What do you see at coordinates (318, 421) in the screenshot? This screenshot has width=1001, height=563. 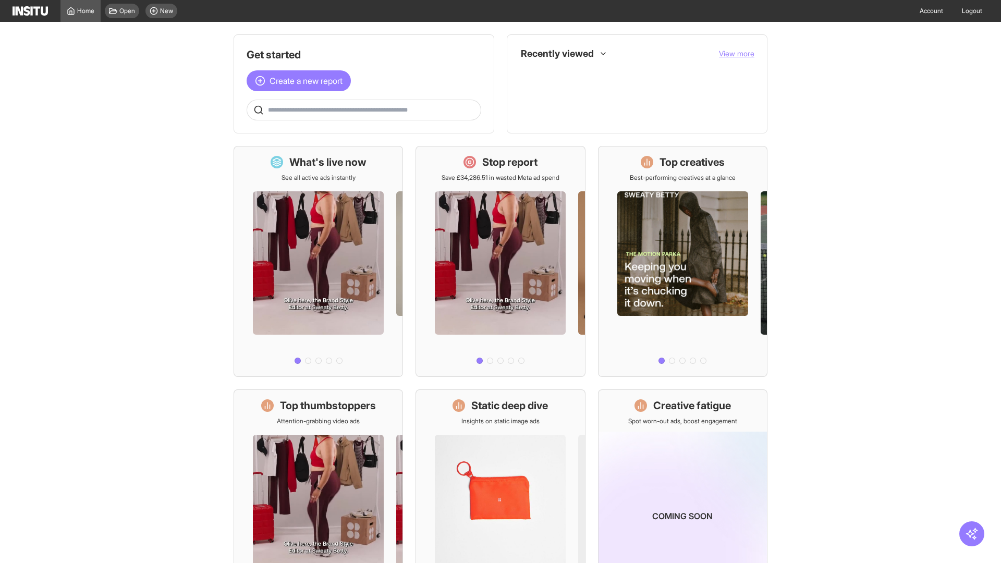 I see `p: Attention-grabbing video ads` at bounding box center [318, 421].